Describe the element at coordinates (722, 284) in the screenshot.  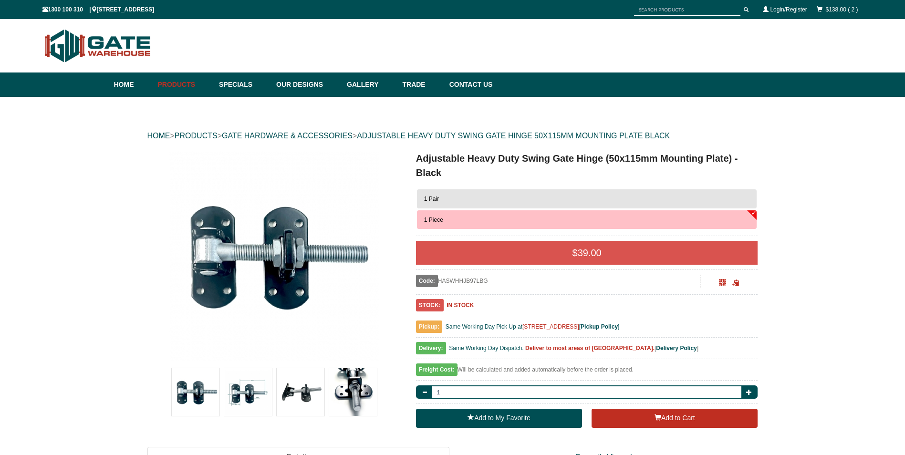
I see `a: Click to enlarge and scan to share.` at that location.